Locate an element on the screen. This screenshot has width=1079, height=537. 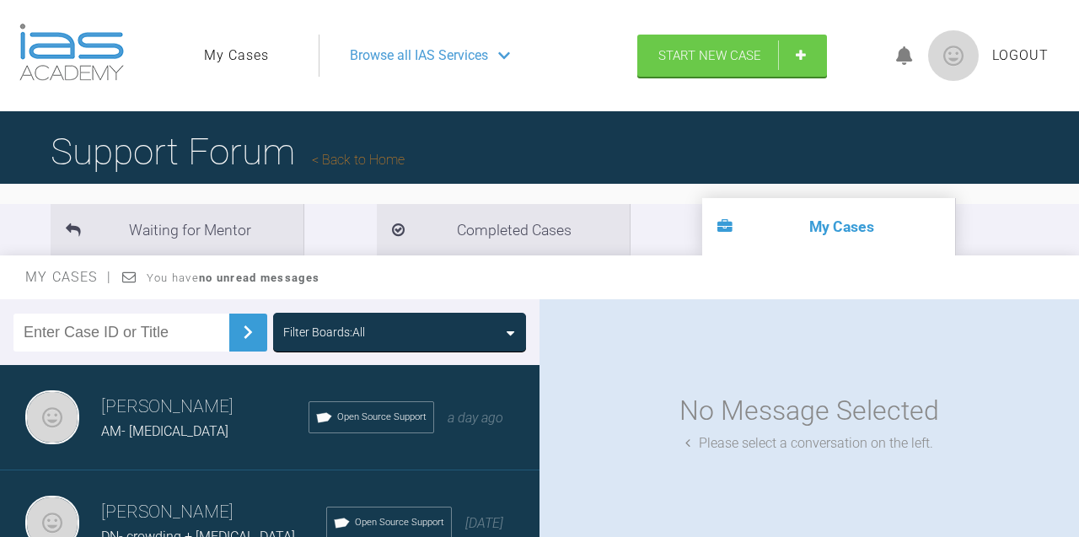
img: Marah Ziad is located at coordinates (52, 417).